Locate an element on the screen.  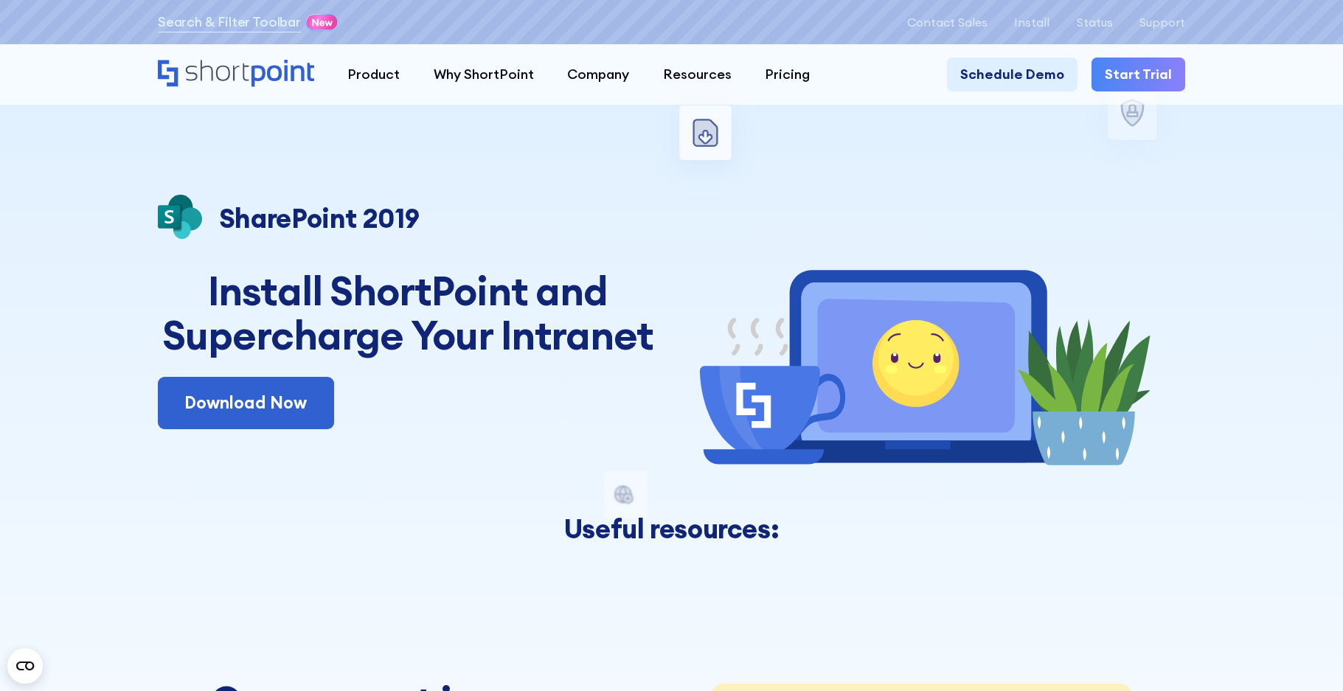
a: Status is located at coordinates (1094, 22).